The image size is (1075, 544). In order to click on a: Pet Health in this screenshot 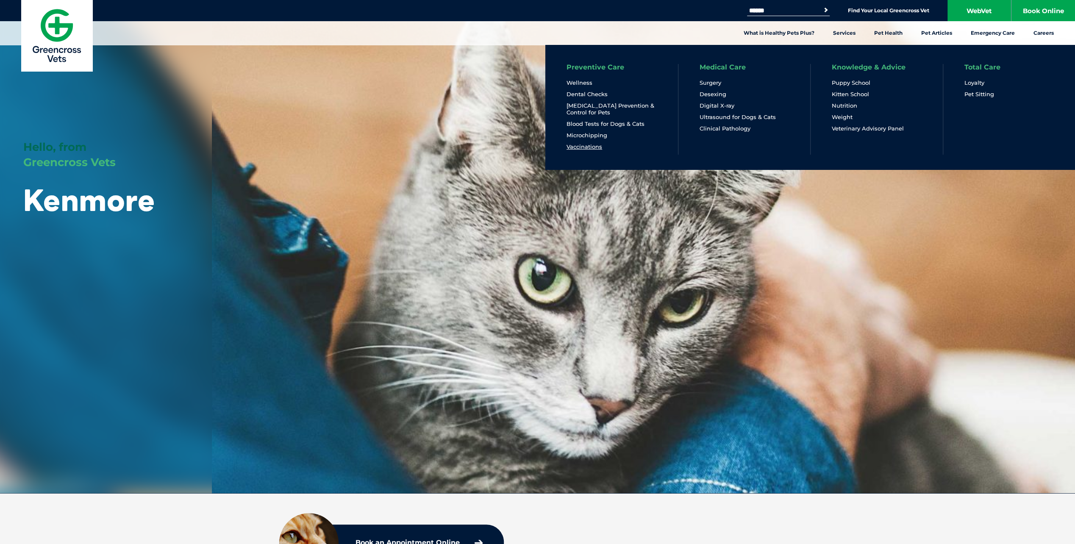, I will do `click(888, 33)`.